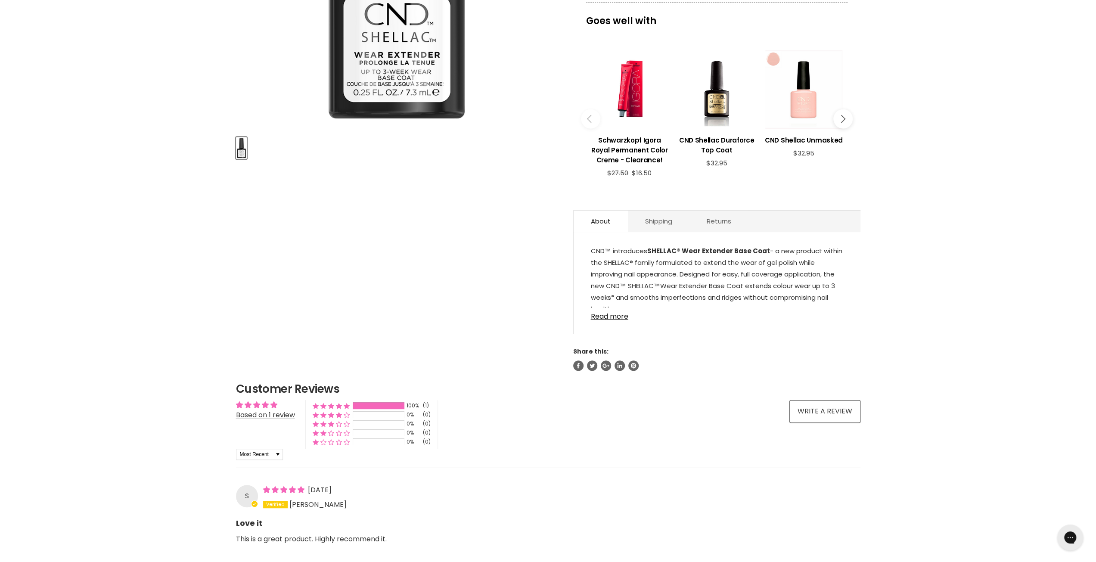  What do you see at coordinates (804, 140) in the screenshot?
I see `h3: CND Shellac Unmasked` at bounding box center [804, 140].